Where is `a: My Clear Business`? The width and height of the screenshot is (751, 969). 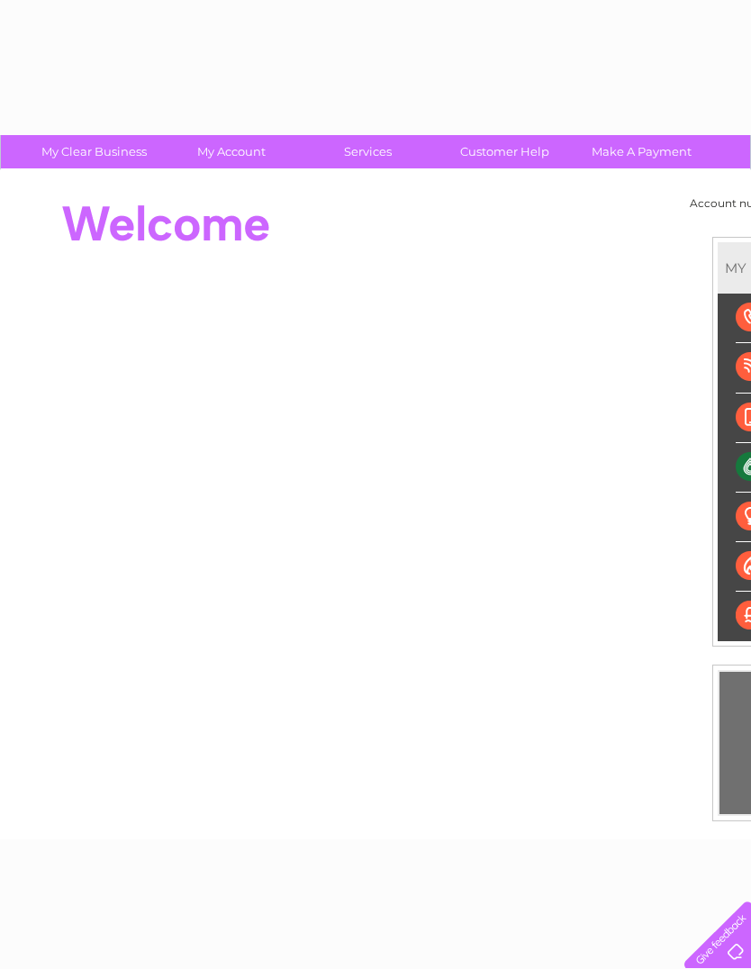 a: My Clear Business is located at coordinates (94, 151).